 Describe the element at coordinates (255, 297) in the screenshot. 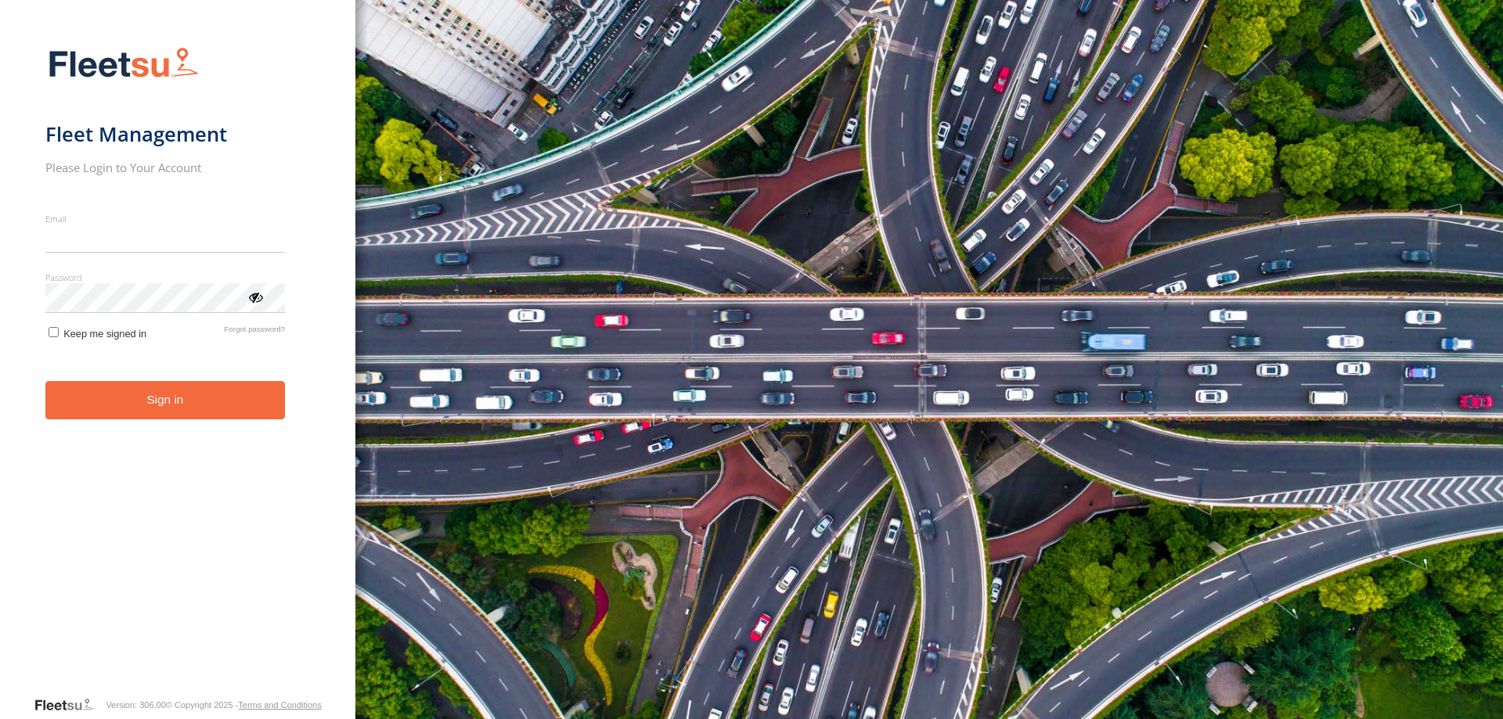

I see `div: ViewPassword` at that location.